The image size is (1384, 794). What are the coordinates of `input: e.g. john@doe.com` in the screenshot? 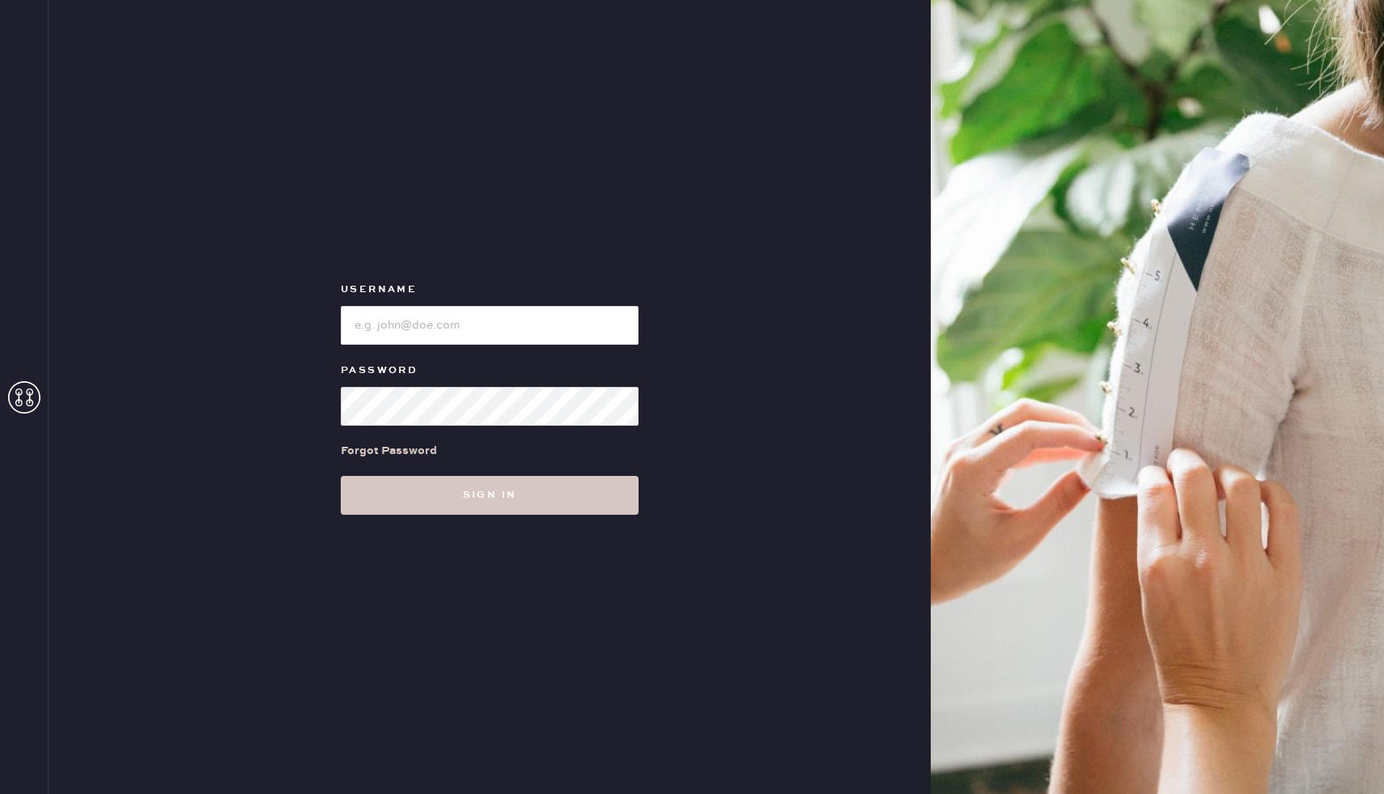 It's located at (490, 325).